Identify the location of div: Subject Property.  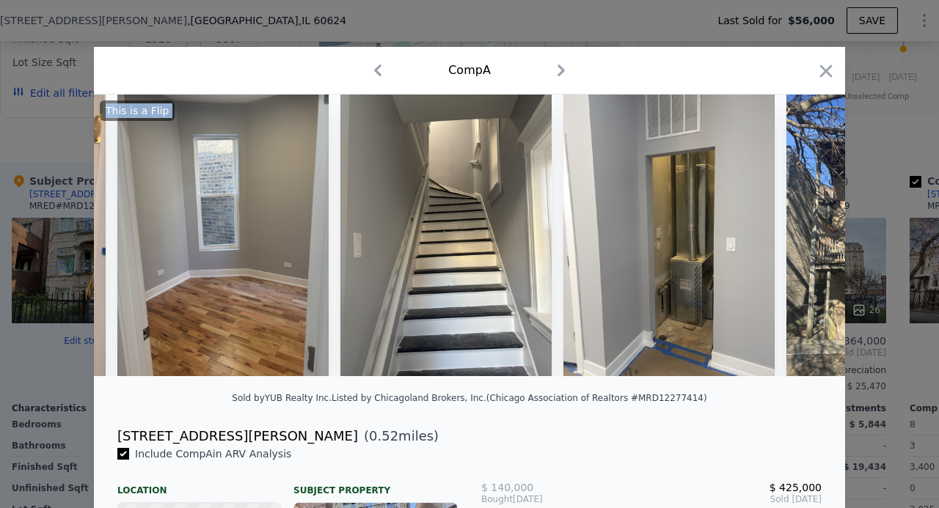
(376, 485).